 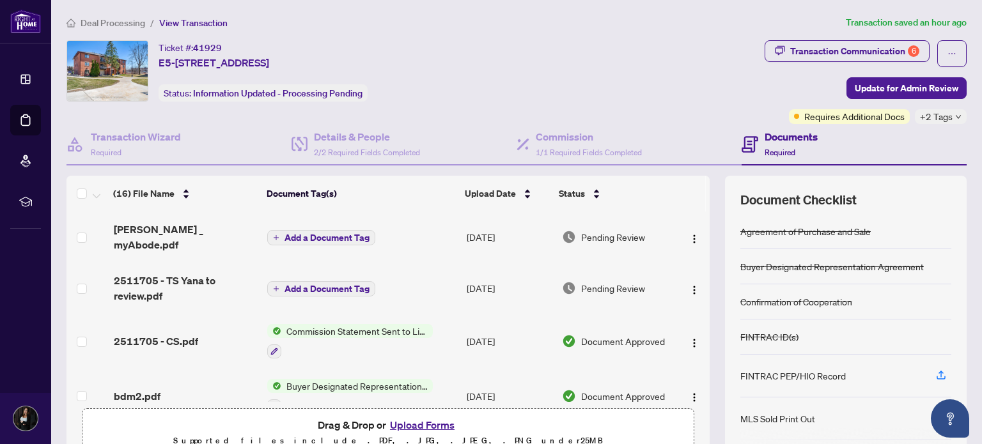 I want to click on span: View Transaction, so click(x=193, y=23).